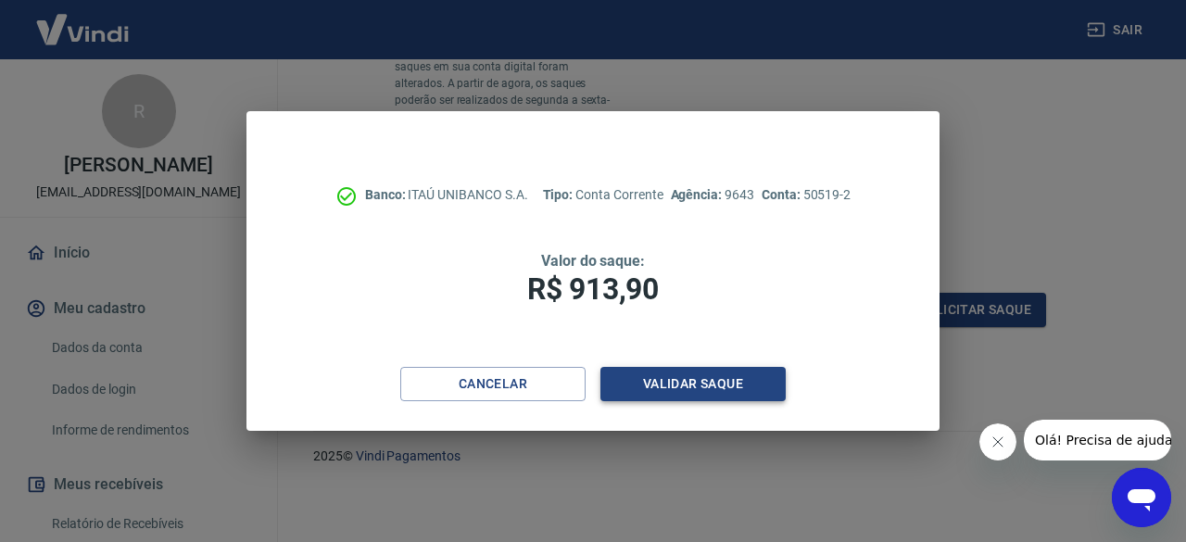  What do you see at coordinates (493, 383) in the screenshot?
I see `button: Cancelar` at bounding box center [493, 383].